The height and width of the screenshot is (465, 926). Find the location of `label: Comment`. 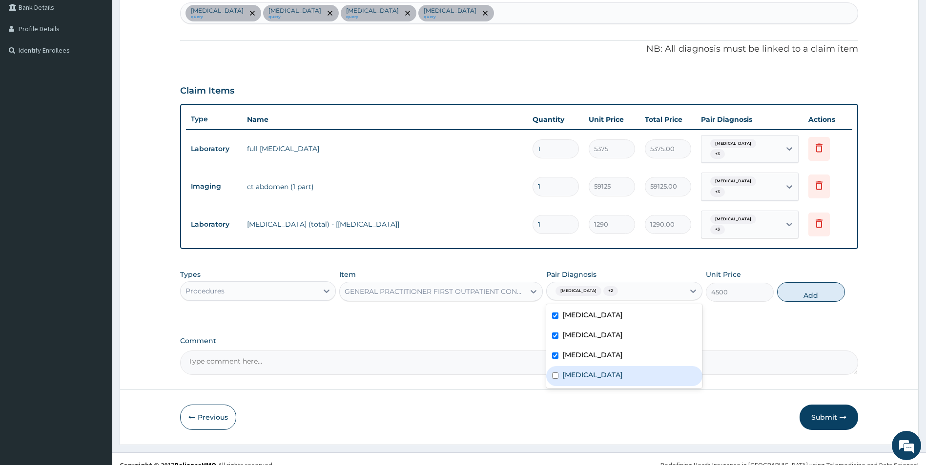

label: Comment is located at coordinates (519, 341).